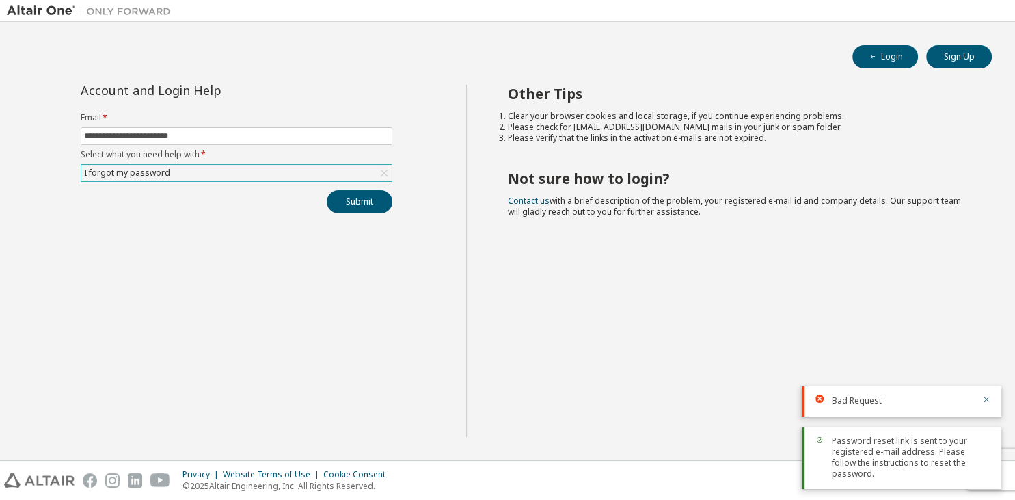 This screenshot has width=1015, height=500. I want to click on img: facebook.svg, so click(90, 480).